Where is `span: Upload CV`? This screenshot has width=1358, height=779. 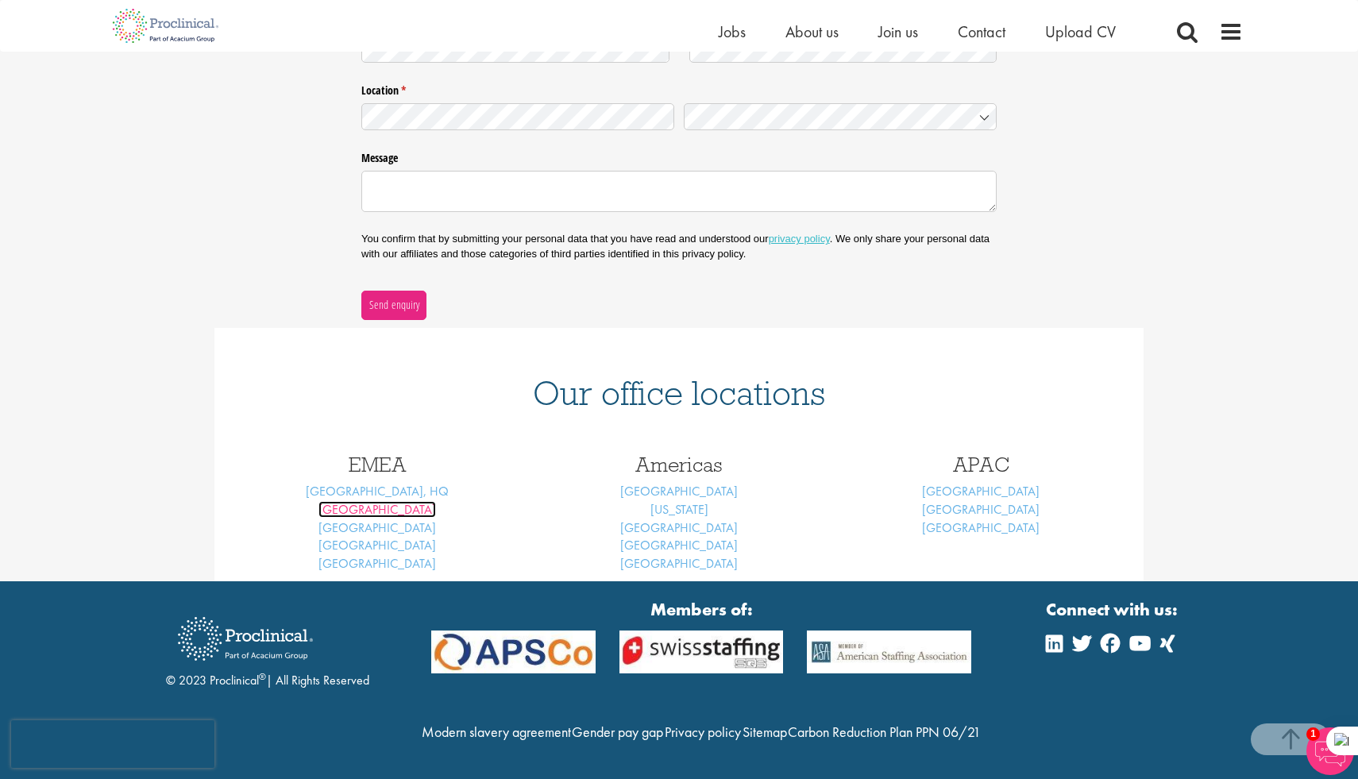
span: Upload CV is located at coordinates (1080, 32).